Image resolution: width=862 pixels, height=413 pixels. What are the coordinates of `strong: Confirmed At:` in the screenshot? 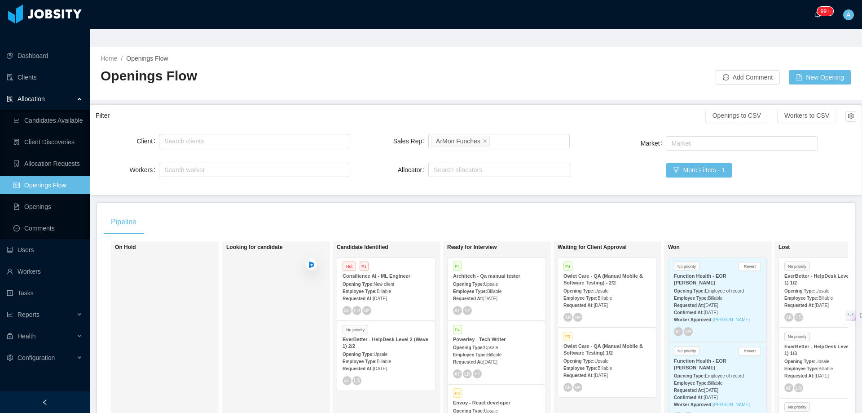 It's located at (689, 397).